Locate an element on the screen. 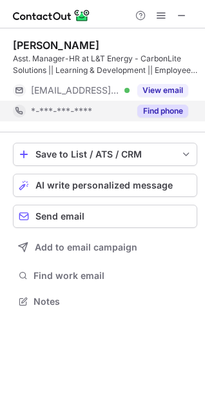 The width and height of the screenshot is (205, 412). span: Find work email is located at coordinates (113, 275).